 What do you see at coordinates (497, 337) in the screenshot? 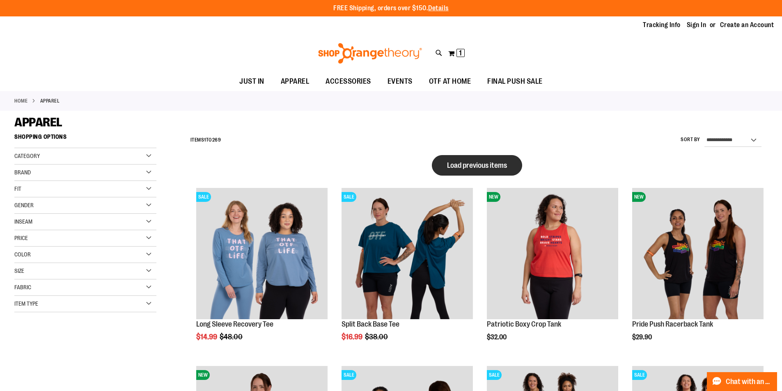
I see `span: $32.00` at bounding box center [497, 337].